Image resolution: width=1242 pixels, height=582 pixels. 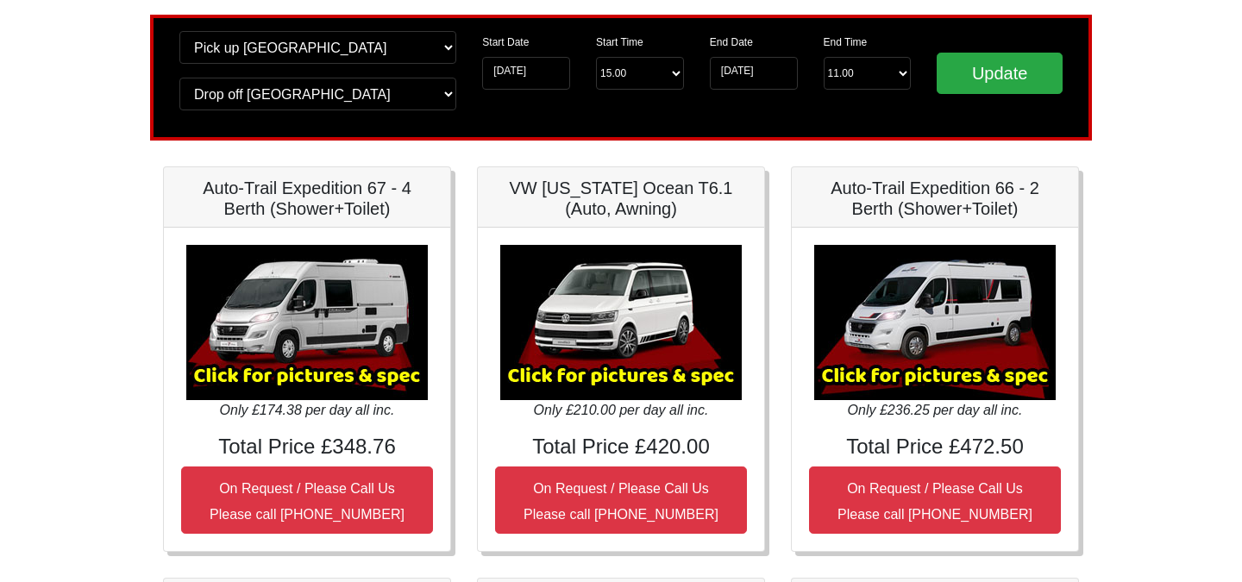 What do you see at coordinates (307, 198) in the screenshot?
I see `h5: Auto-Trail Expedition 67 - 4 Berth (Shower+Toilet)` at bounding box center [307, 198].